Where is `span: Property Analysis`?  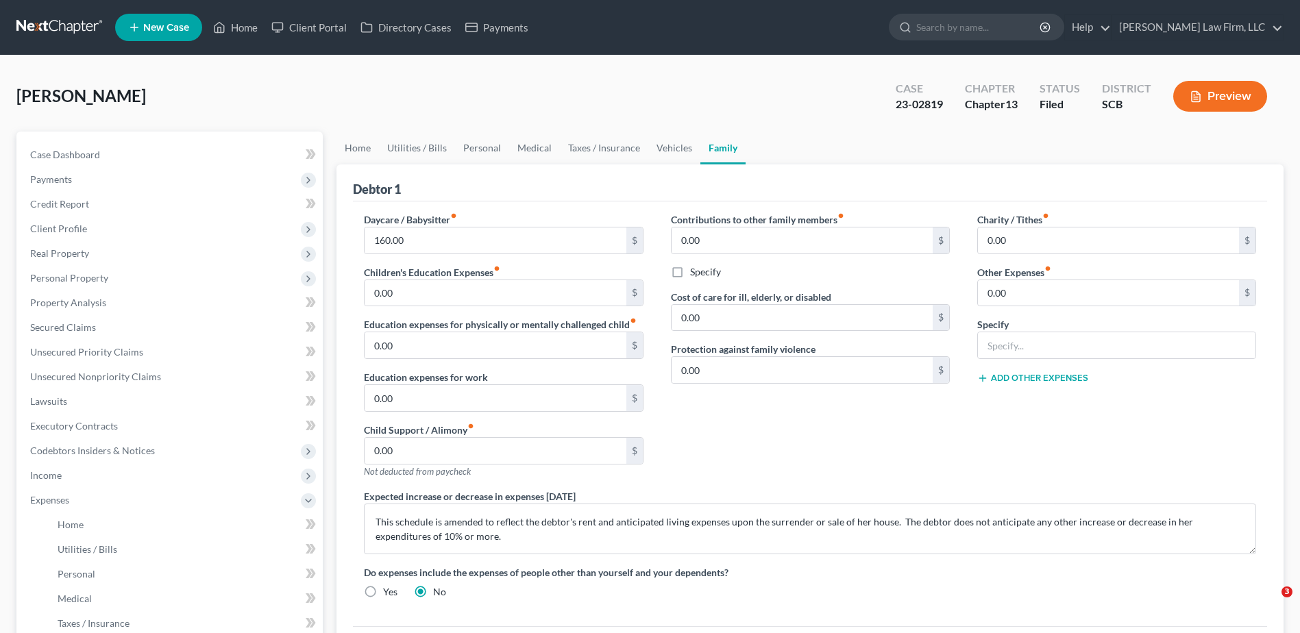
span: Property Analysis is located at coordinates (68, 302).